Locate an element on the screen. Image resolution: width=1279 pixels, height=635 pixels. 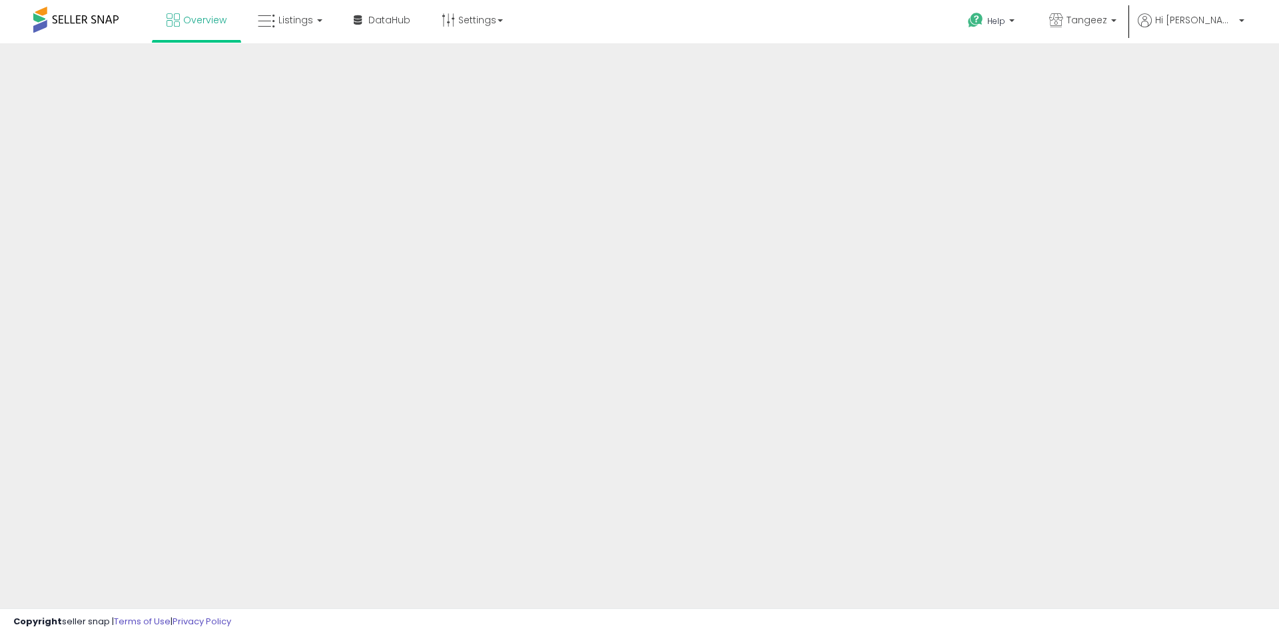
i: Get Help is located at coordinates (975, 20).